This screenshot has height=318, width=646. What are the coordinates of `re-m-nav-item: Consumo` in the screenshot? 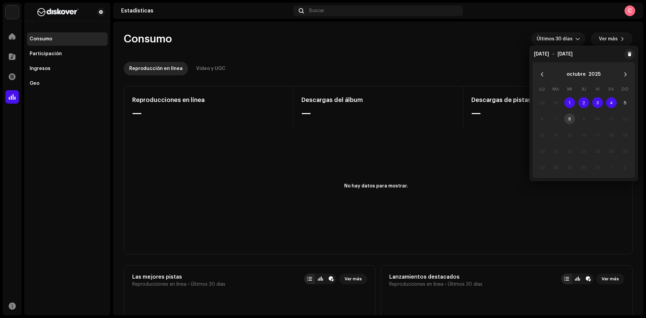 It's located at (67, 39).